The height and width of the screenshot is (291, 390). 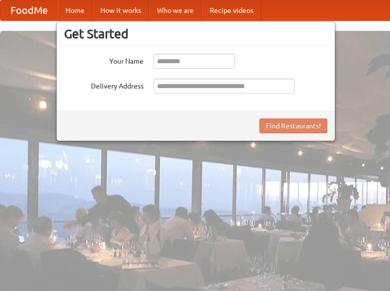 What do you see at coordinates (232, 10) in the screenshot?
I see `a: Recipe videos` at bounding box center [232, 10].